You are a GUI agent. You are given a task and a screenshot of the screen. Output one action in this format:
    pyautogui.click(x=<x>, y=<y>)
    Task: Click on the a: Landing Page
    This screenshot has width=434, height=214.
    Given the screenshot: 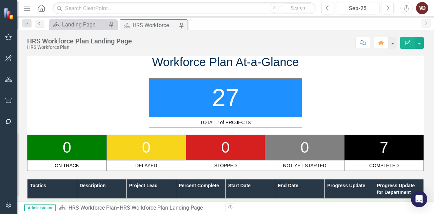 What is the action you would take?
    pyautogui.click(x=79, y=24)
    